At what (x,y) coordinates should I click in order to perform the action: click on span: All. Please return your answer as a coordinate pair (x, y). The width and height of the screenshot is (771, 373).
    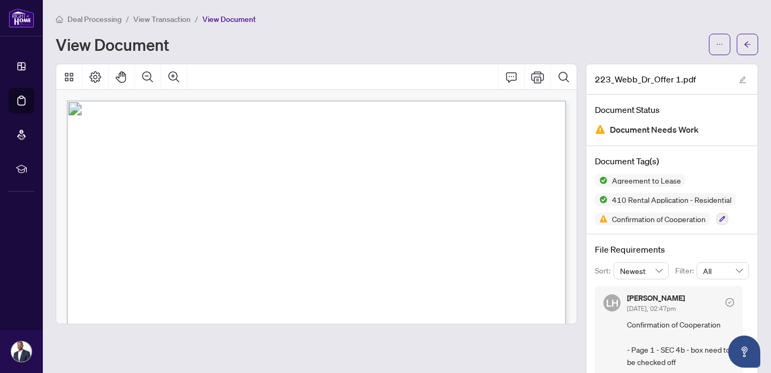
    Looking at the image, I should click on (723, 271).